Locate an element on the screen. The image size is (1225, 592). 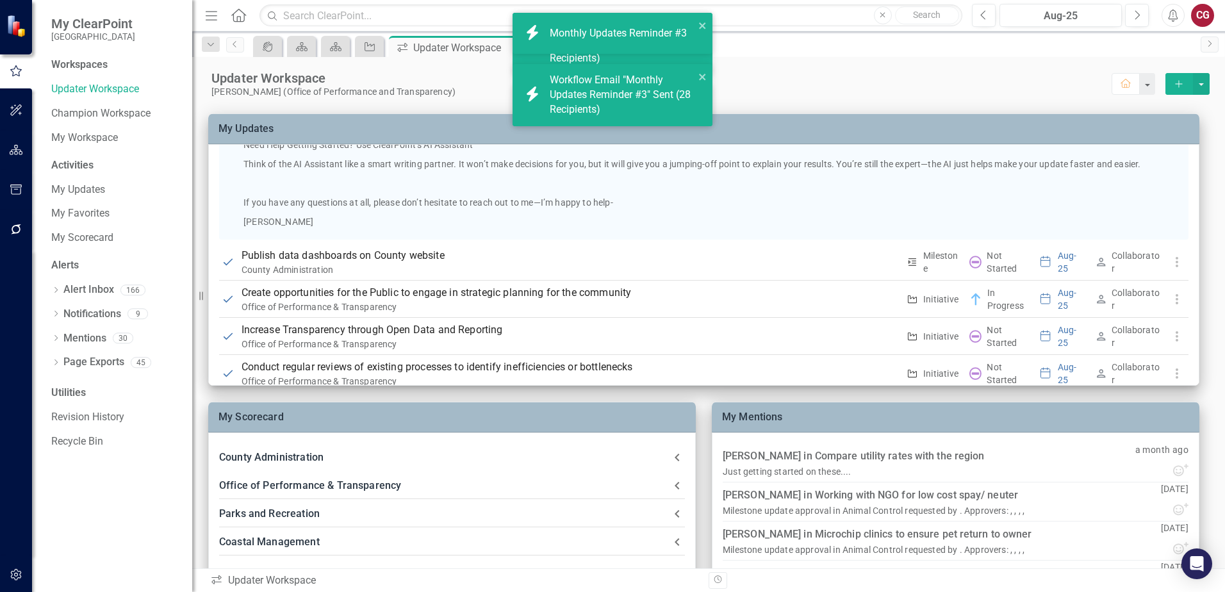
p: Create opportunities for the Public to engage in strategic planning for the community is located at coordinates (570, 293).